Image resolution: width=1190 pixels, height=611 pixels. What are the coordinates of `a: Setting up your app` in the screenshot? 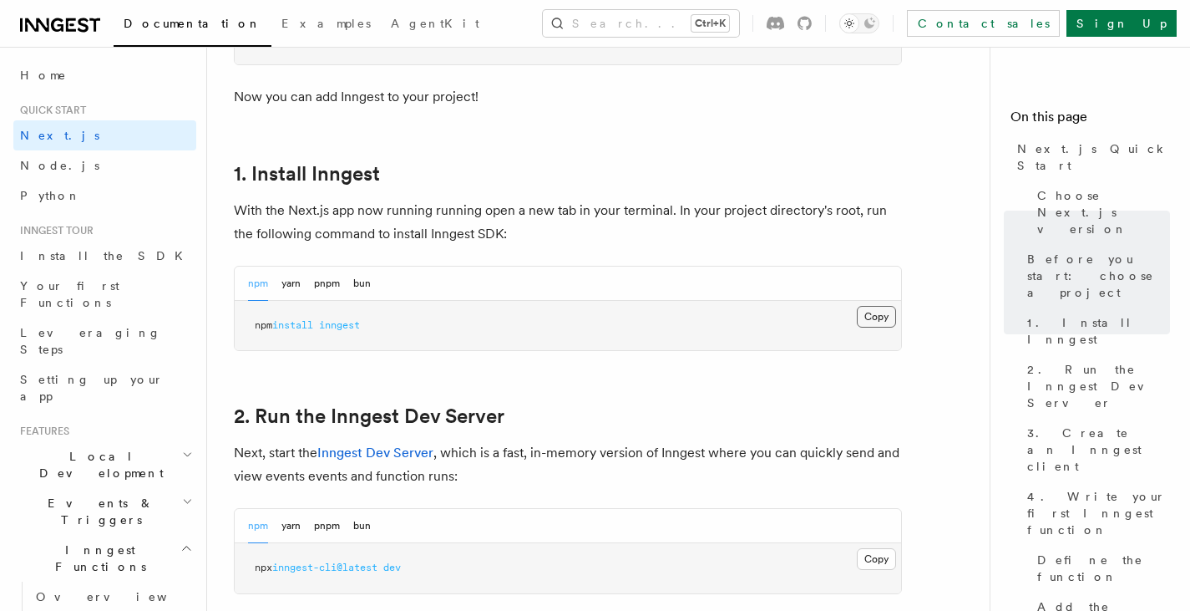 It's located at (104, 388).